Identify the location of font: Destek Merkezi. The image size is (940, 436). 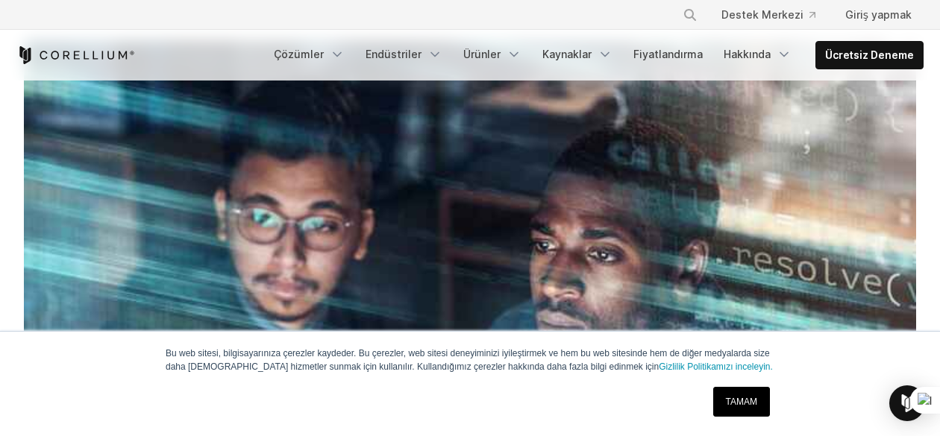
(762, 14).